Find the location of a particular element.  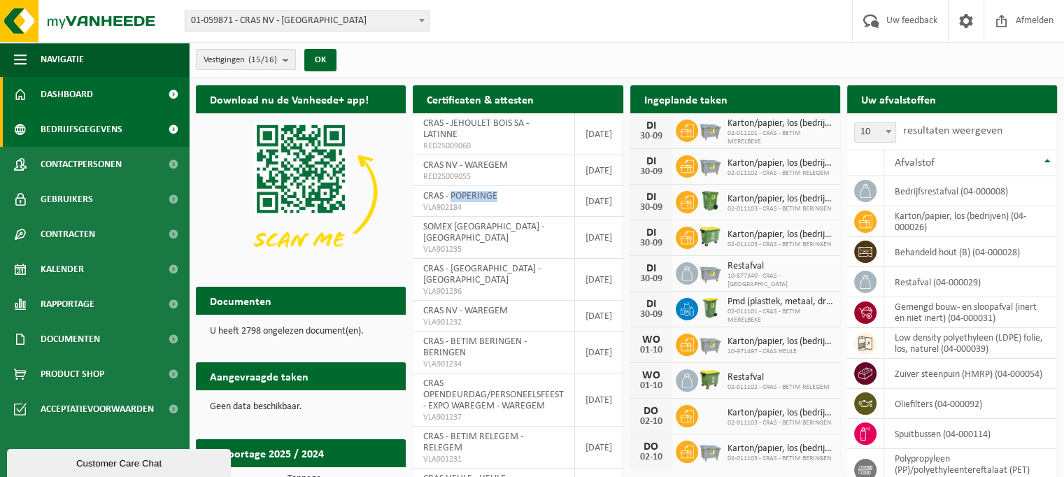

label: resultaten weergeven is located at coordinates (952, 131).